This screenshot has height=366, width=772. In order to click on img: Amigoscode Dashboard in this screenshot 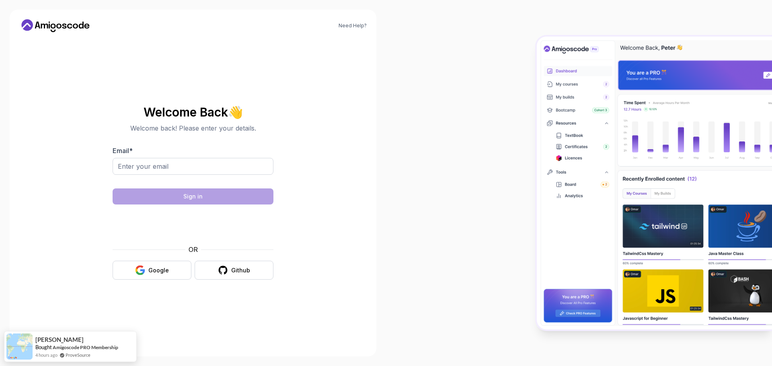, I will do `click(654, 183)`.